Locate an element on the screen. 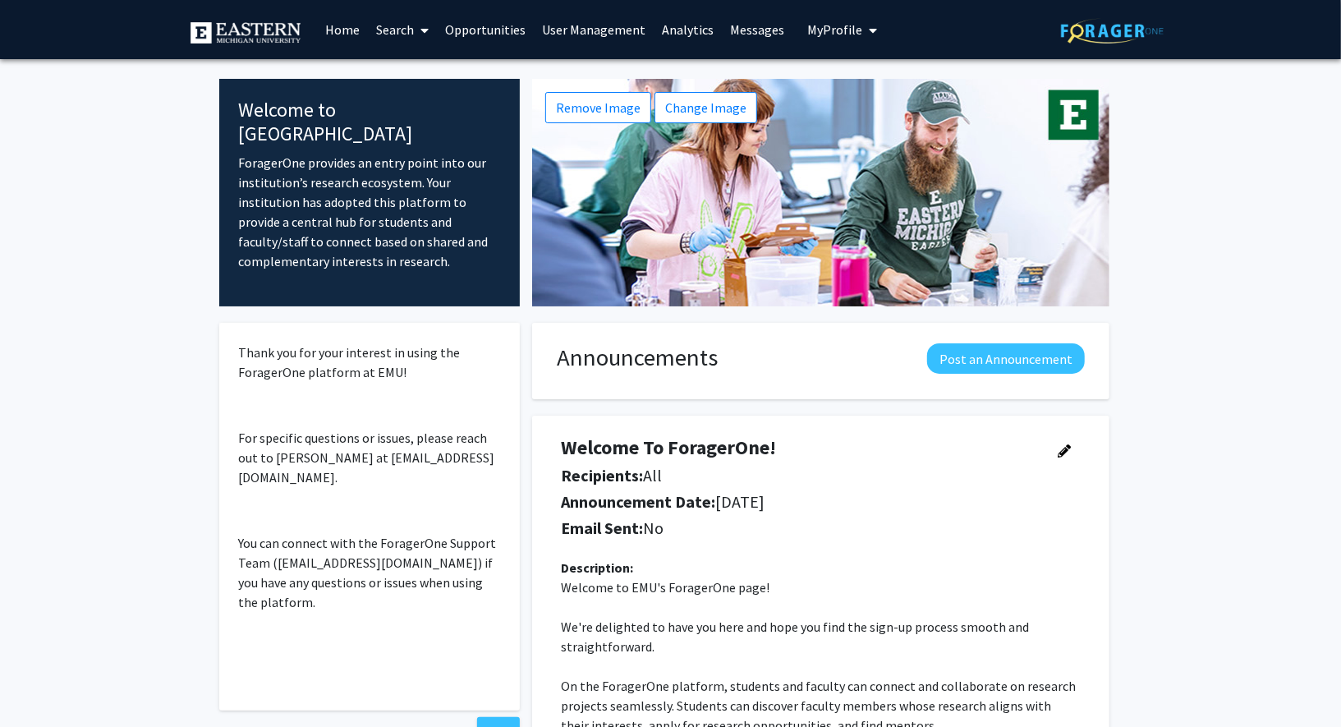 The width and height of the screenshot is (1341, 727). h5: All is located at coordinates (798, 475).